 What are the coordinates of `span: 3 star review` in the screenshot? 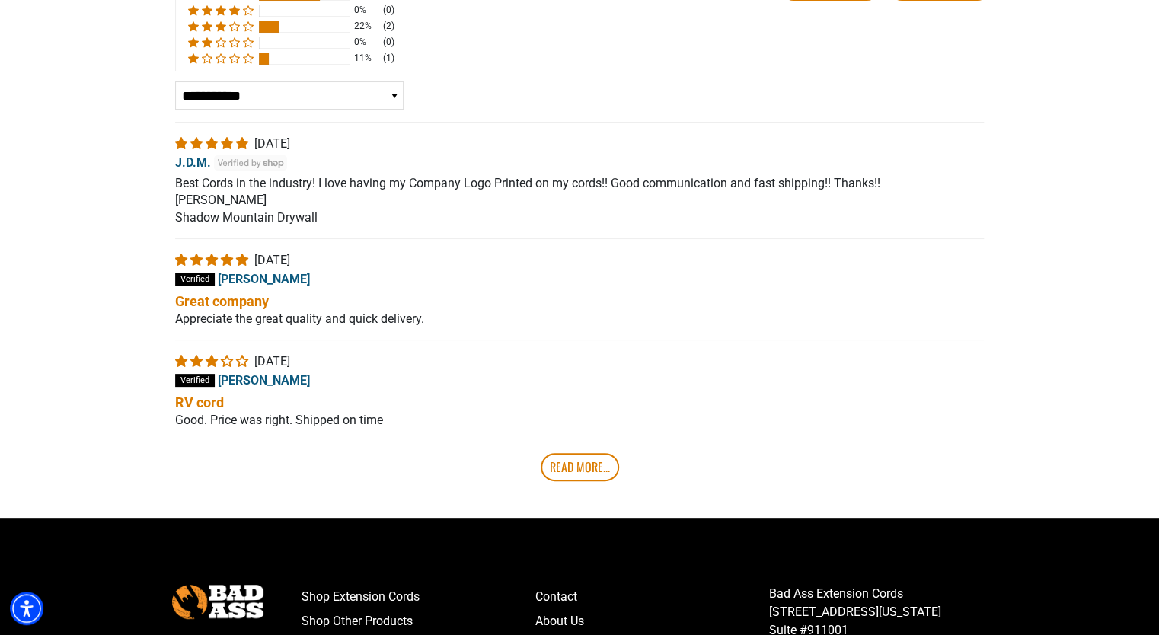 It's located at (213, 361).